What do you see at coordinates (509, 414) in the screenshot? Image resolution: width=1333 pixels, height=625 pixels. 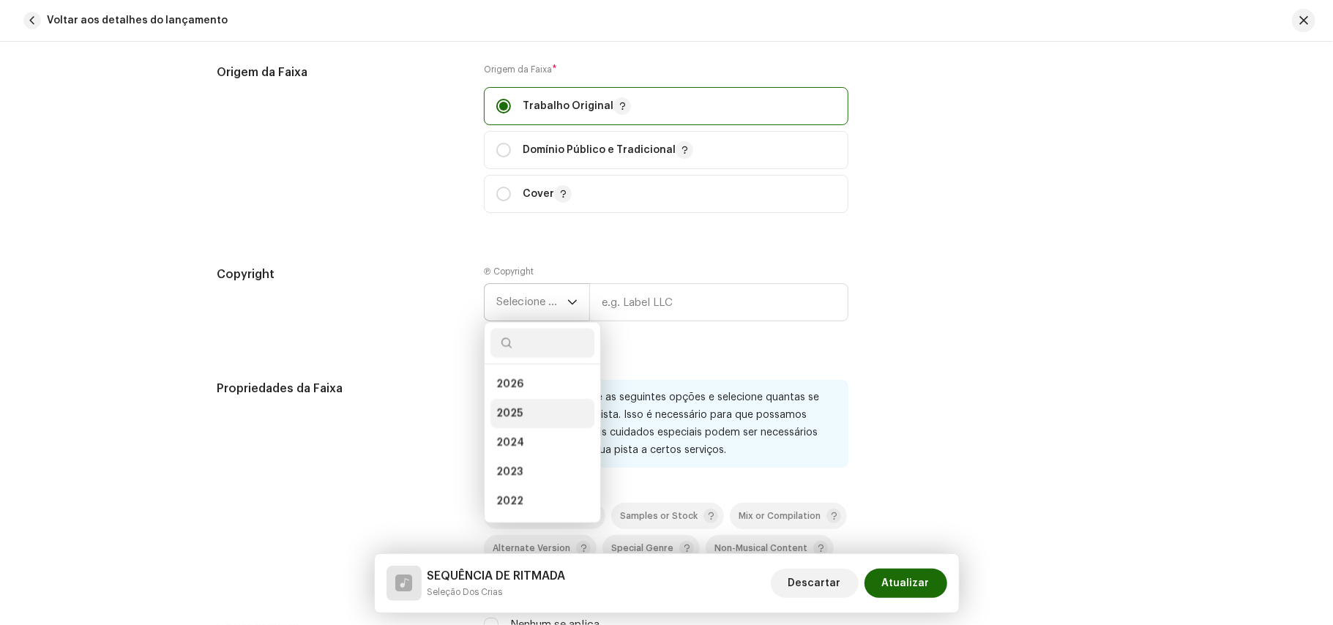 I see `span: 2025` at bounding box center [509, 414].